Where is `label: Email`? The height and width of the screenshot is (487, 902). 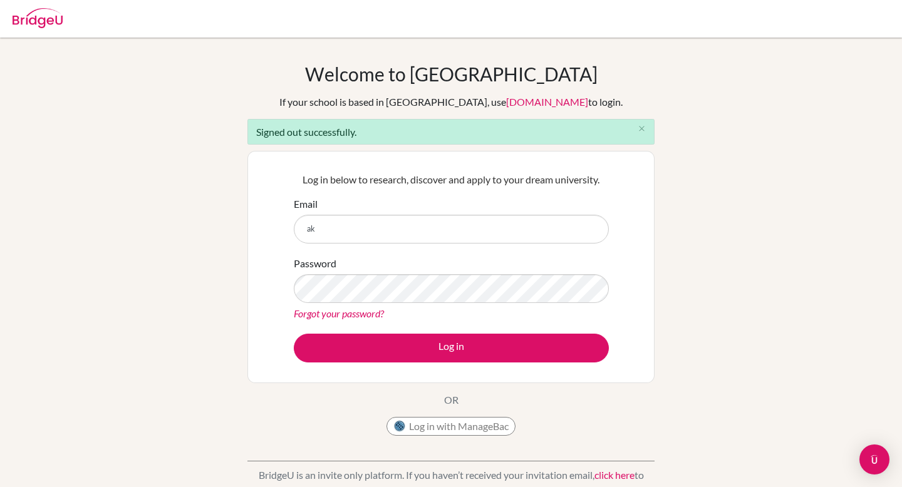
label: Email is located at coordinates (306, 204).